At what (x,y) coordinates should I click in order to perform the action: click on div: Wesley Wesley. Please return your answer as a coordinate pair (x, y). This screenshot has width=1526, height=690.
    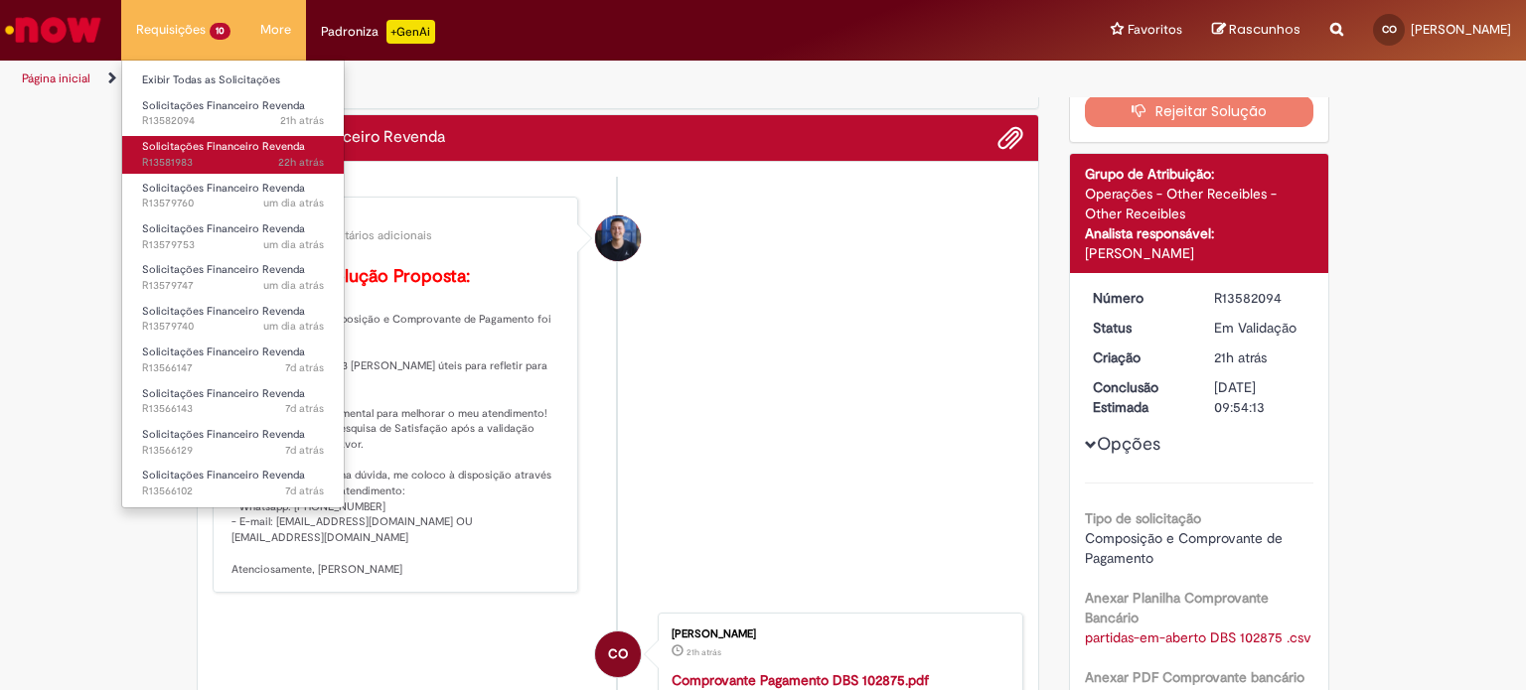
    Looking at the image, I should click on (618, 238).